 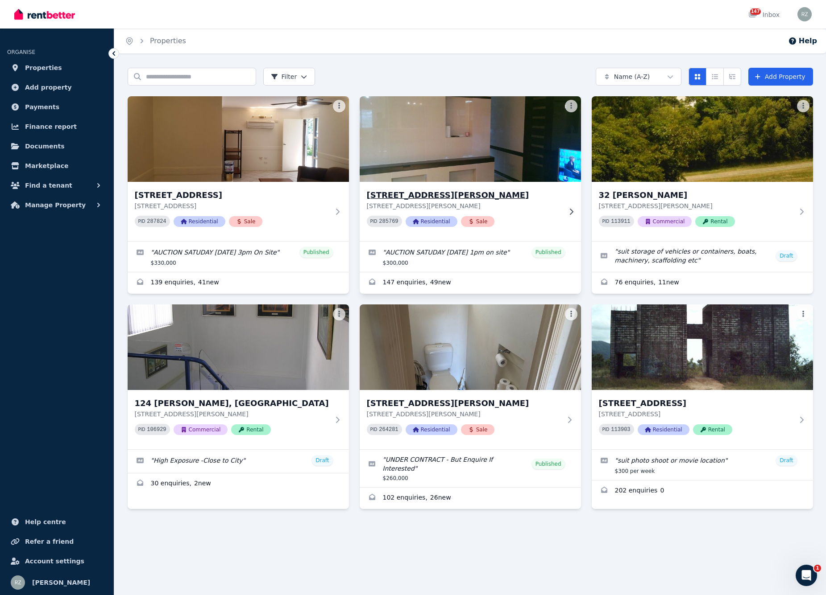 I want to click on button: Help, so click(x=802, y=41).